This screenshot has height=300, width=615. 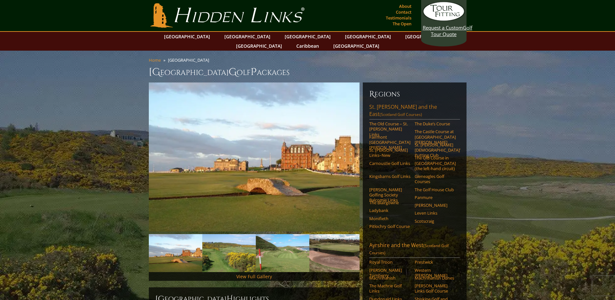 What do you see at coordinates (444, 19) in the screenshot?
I see `a: Request a CustomGolf Tour Quote` at bounding box center [444, 19].